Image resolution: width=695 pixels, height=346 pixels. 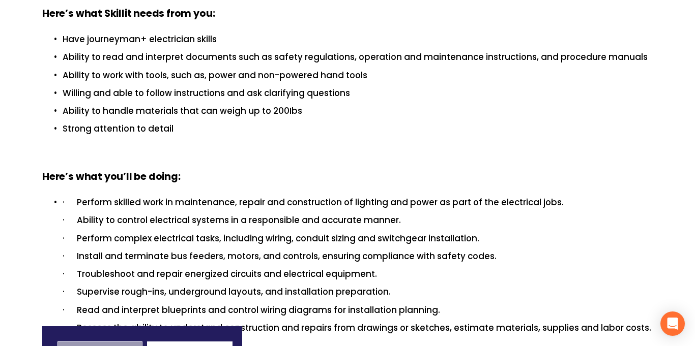 I want to click on p: Have journeyman+ electrician skills, so click(x=357, y=39).